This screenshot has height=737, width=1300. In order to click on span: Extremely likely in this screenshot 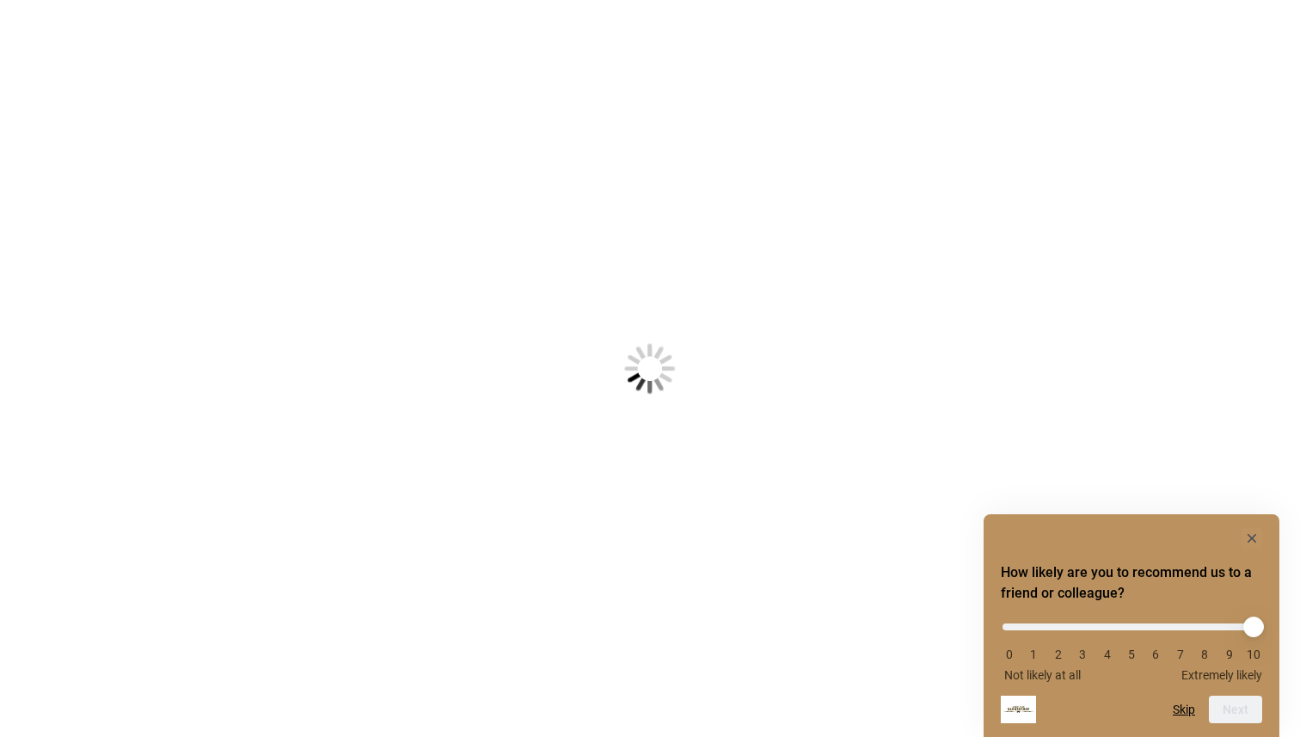, I will do `click(1222, 675)`.